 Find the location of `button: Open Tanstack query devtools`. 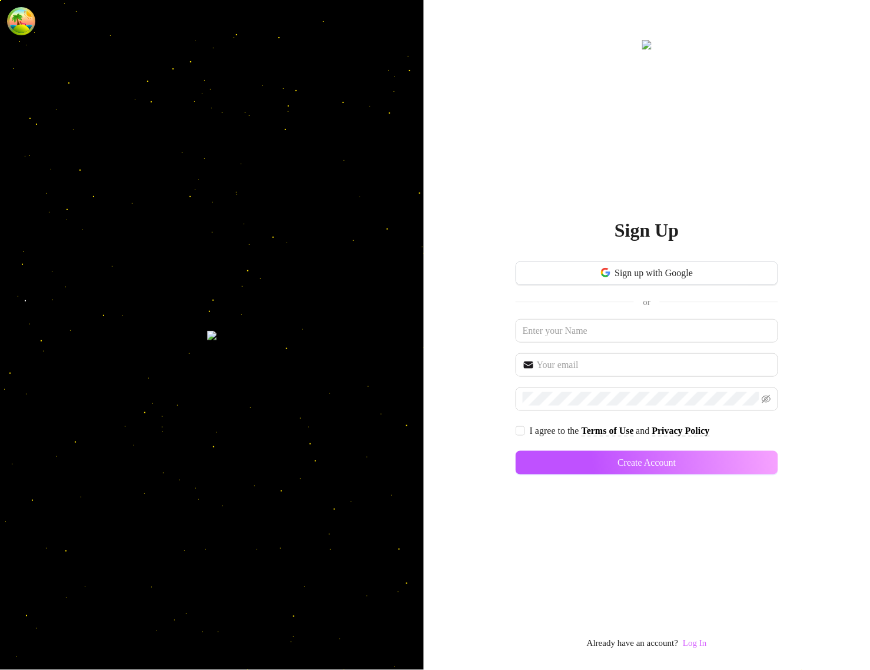

button: Open Tanstack query devtools is located at coordinates (21, 21).